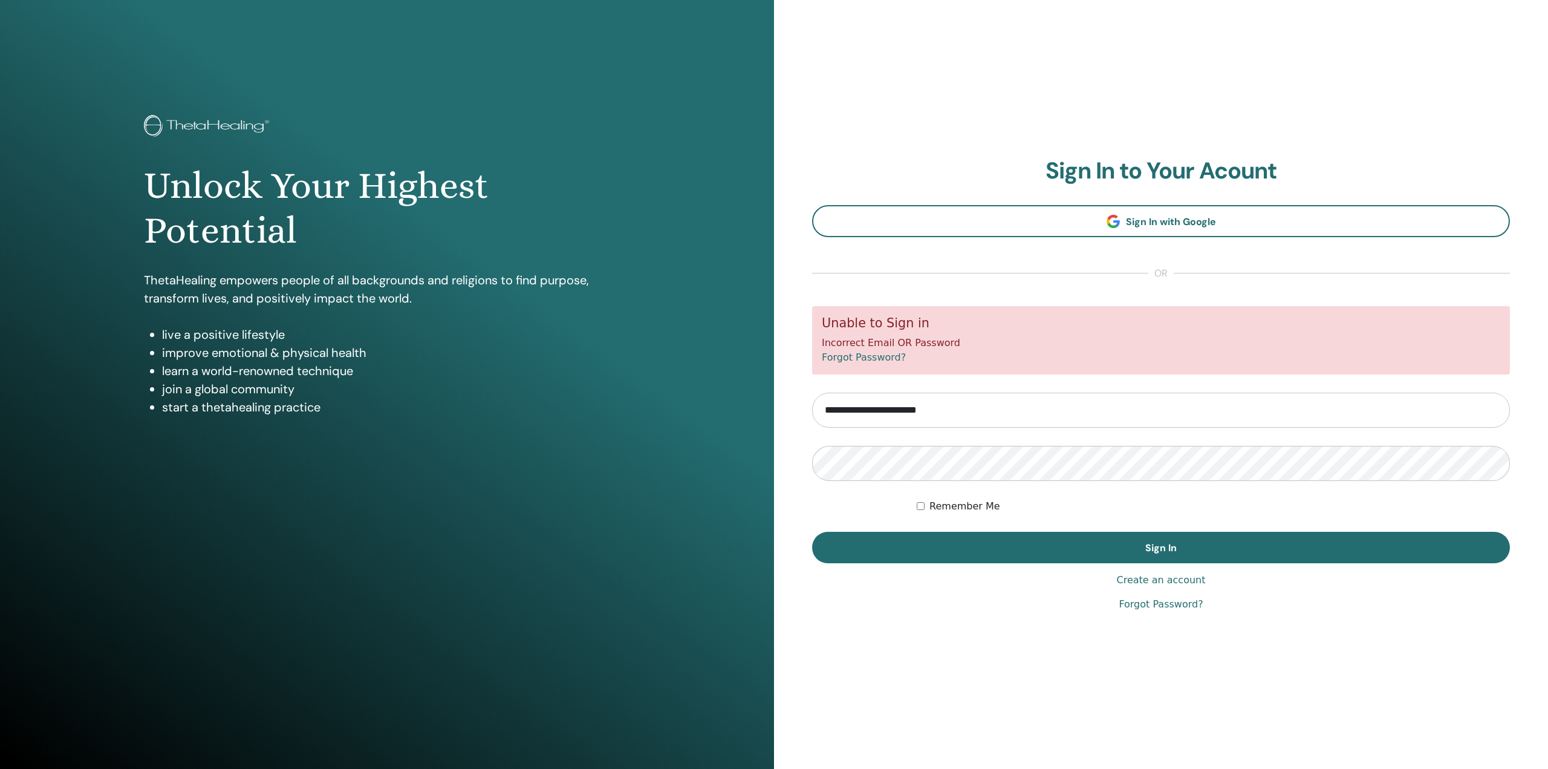  I want to click on li: improve emotional & physical health, so click(396, 353).